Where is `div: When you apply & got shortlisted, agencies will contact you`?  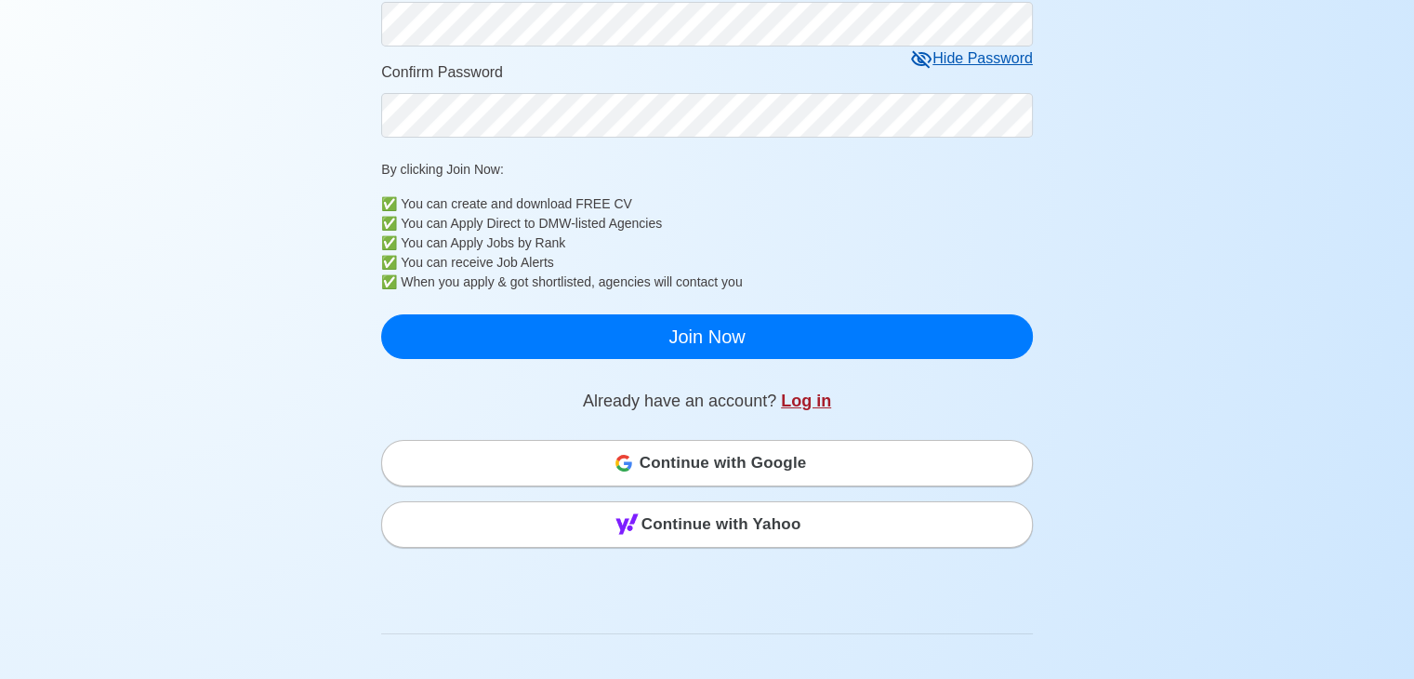 div: When you apply & got shortlisted, agencies will contact you is located at coordinates (717, 282).